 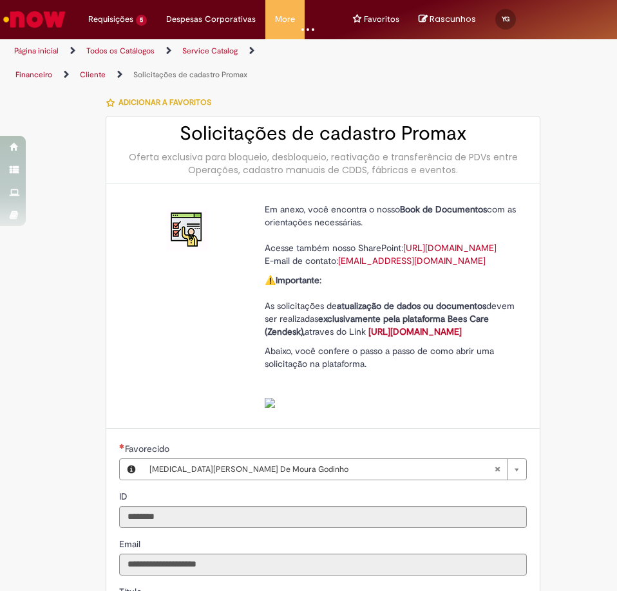 What do you see at coordinates (323, 164) in the screenshot?
I see `div: Oferta exclusiva para bloqueio, desbloqueio, reativação e transferência de PDVs entre Operações, ...` at bounding box center [323, 164].